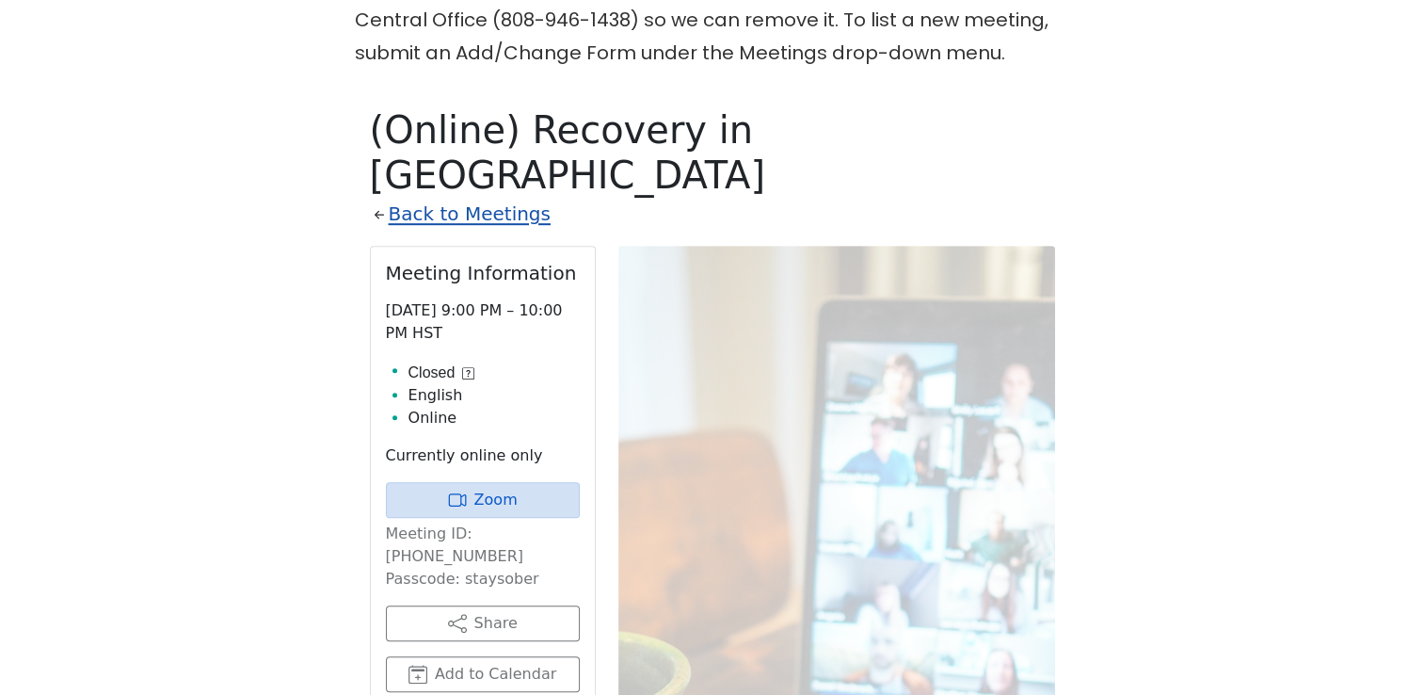 The width and height of the screenshot is (1424, 695). What do you see at coordinates (483, 456) in the screenshot?
I see `p: Currently online only` at bounding box center [483, 456].